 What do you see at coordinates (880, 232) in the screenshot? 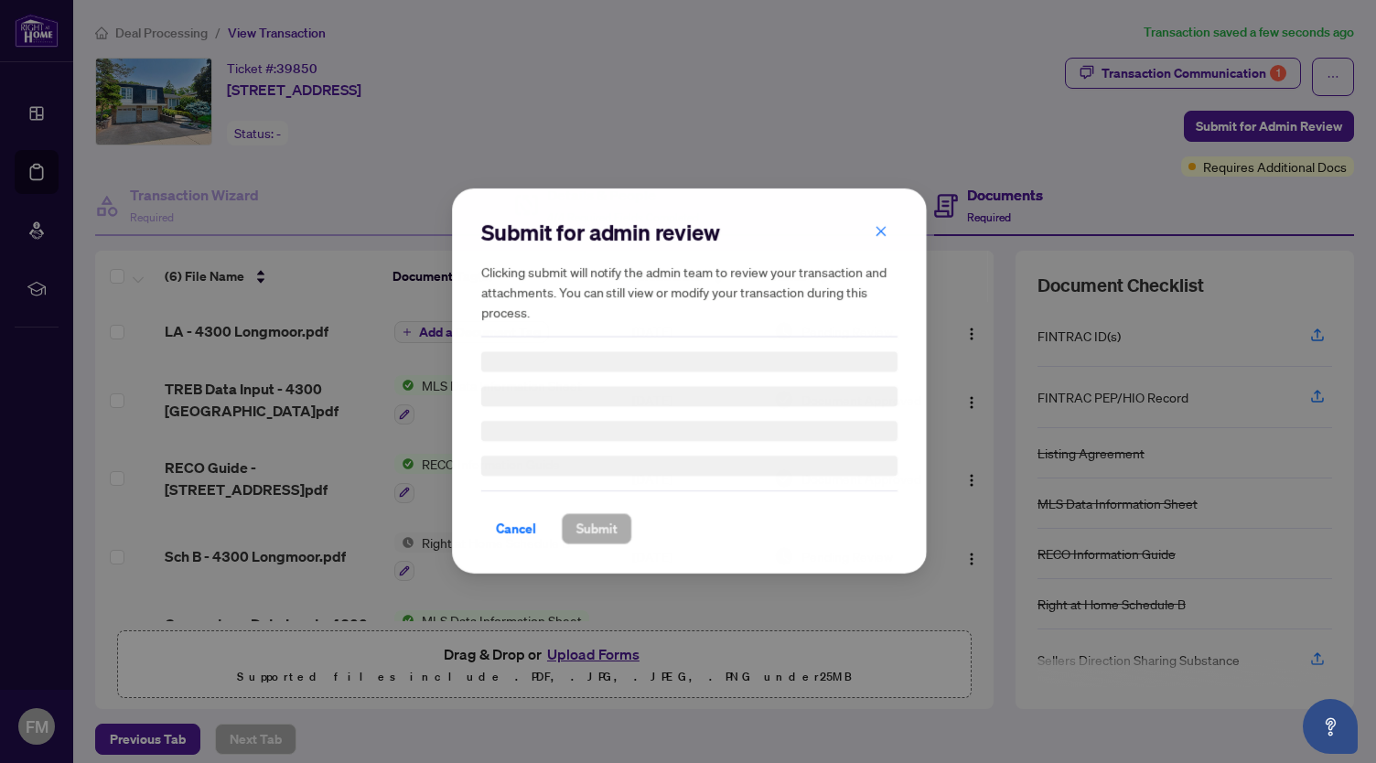
I see `span: close` at bounding box center [880, 232].